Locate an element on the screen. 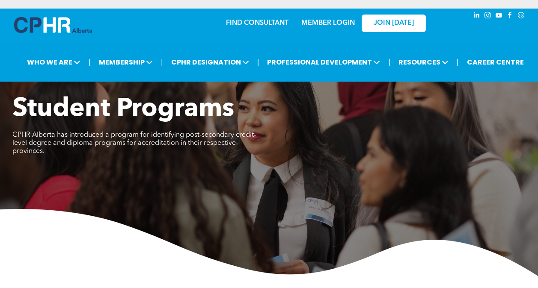 The image size is (538, 288). span: PROFESSIONAL DEVELOPMENT is located at coordinates (323, 62).